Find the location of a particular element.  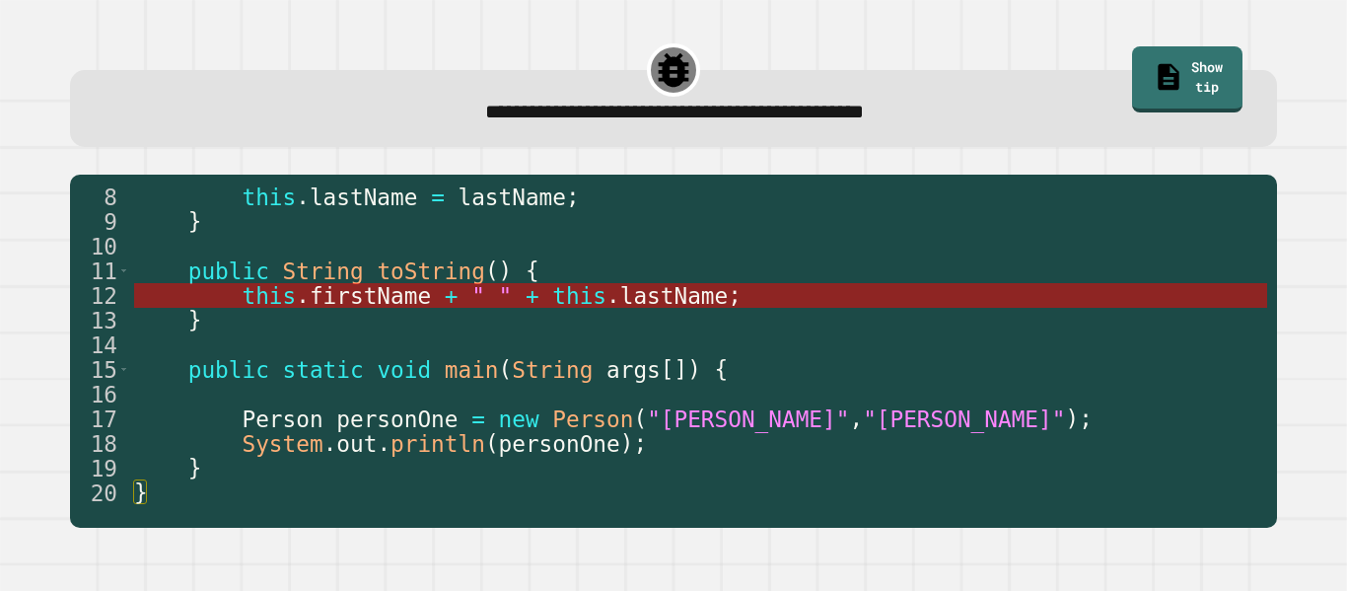

span: Toggle code folding, rows 11 through 13 is located at coordinates (123, 270).